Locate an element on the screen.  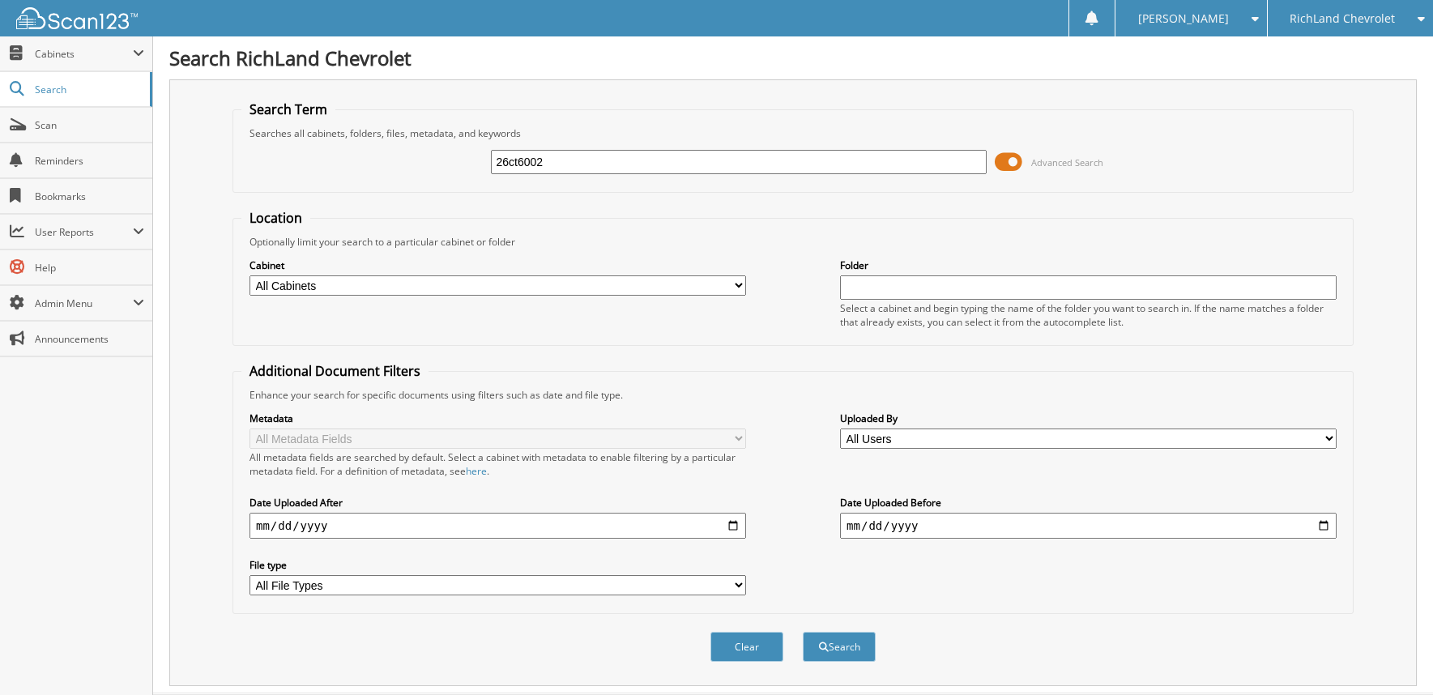
div: Enhance your search for specific documents using filters such as date and file type. is located at coordinates (793, 394).